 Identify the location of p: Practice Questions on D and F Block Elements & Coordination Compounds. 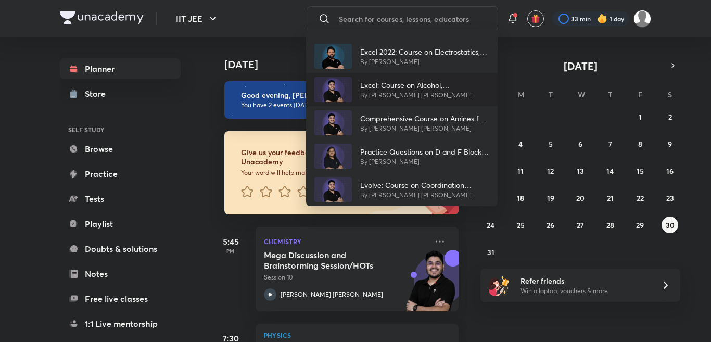
(425, 152).